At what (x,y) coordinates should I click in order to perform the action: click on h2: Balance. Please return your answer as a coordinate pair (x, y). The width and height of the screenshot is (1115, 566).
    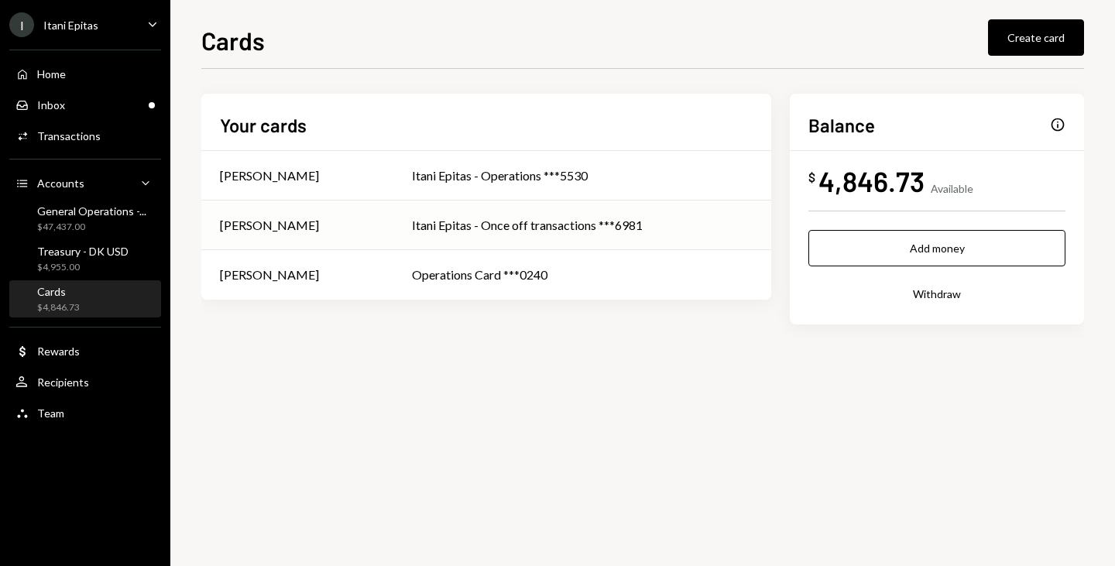
    Looking at the image, I should click on (842, 125).